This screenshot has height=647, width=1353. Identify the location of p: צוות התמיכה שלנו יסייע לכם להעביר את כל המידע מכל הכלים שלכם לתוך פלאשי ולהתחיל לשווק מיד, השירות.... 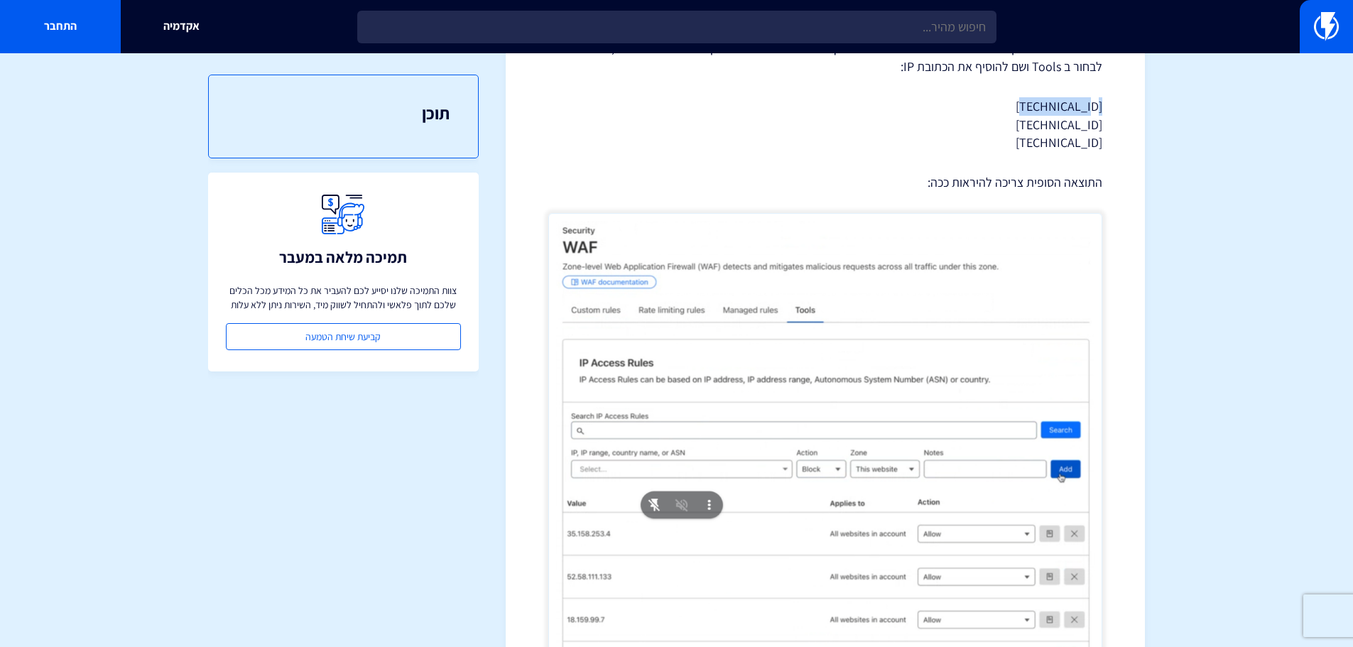
(343, 298).